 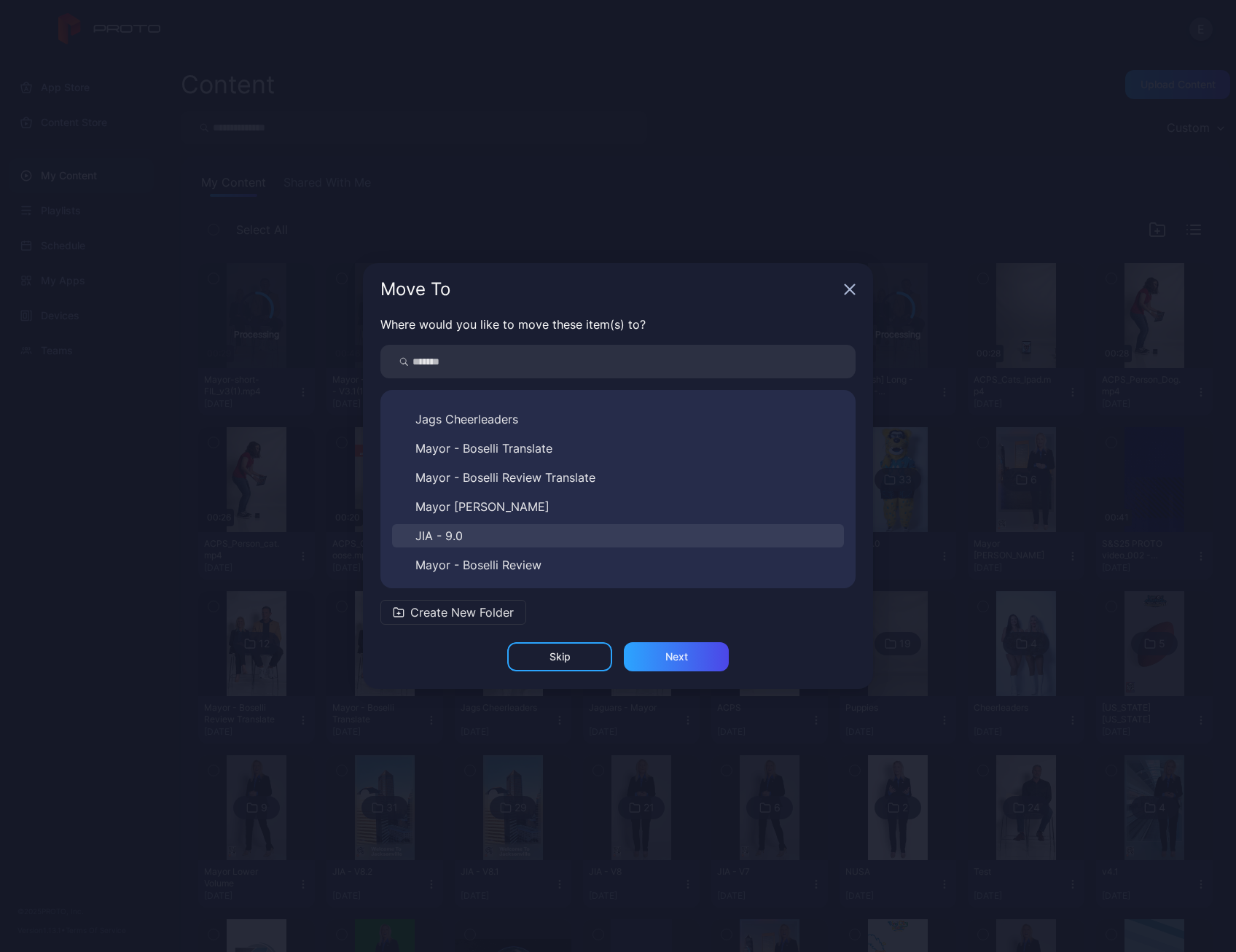 I want to click on button: Mayor - Boselli Review, so click(x=618, y=565).